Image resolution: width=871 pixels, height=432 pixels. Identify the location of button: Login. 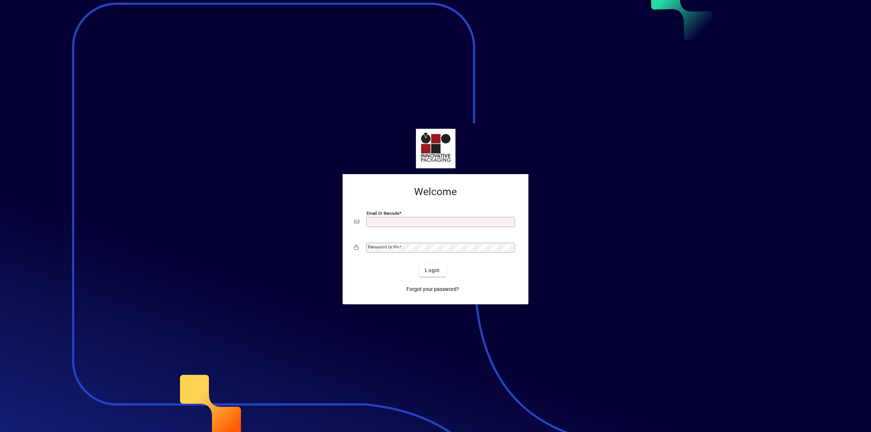
(432, 270).